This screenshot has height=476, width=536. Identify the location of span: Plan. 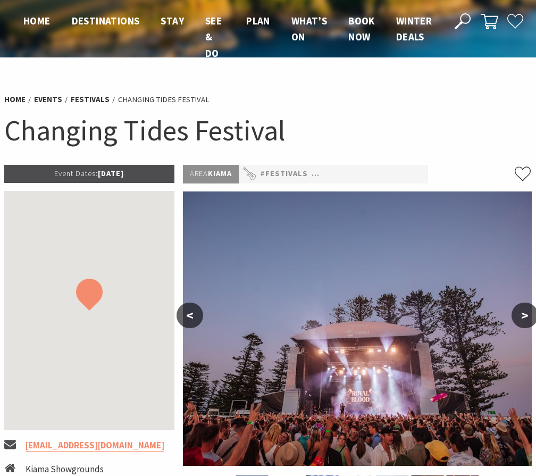
(258, 21).